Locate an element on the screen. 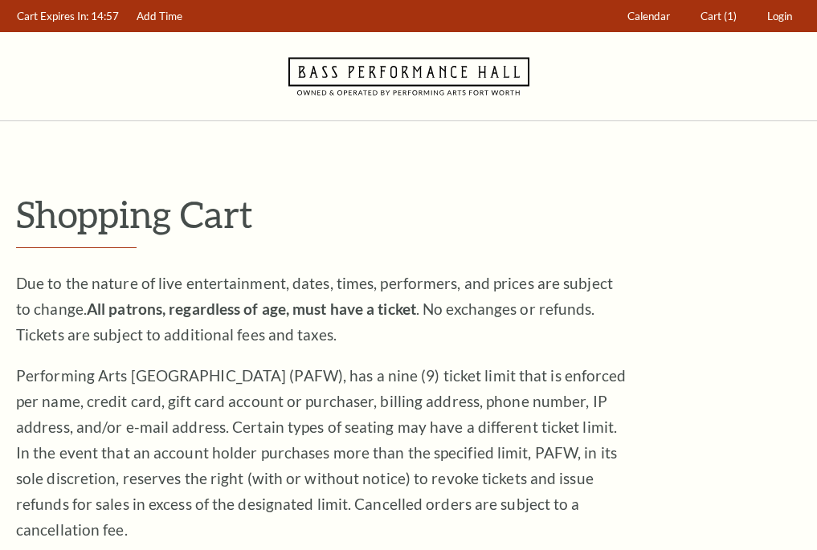 This screenshot has height=550, width=817. span: Calendar is located at coordinates (648, 16).